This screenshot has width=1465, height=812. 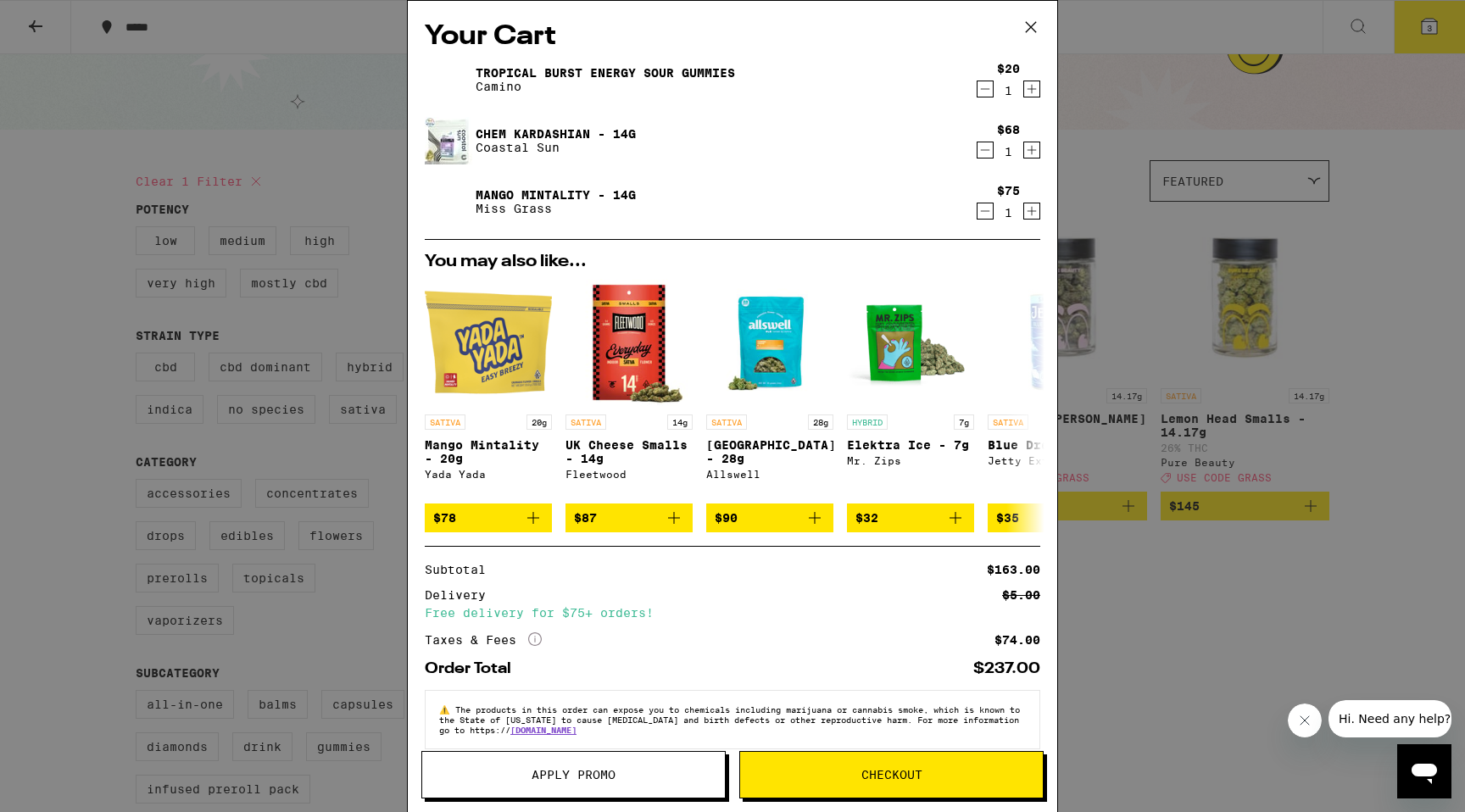 What do you see at coordinates (462, 569) in the screenshot?
I see `div: Subtotal` at bounding box center [462, 569].